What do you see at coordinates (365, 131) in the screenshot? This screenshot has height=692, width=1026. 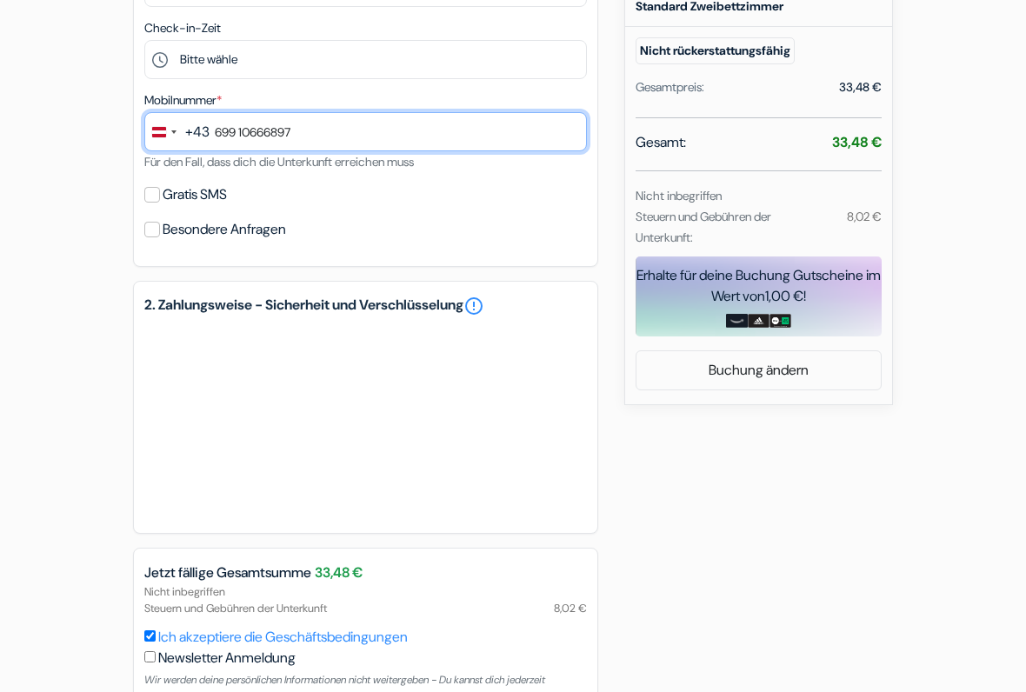 I see `input: 664 123456` at bounding box center [365, 131].